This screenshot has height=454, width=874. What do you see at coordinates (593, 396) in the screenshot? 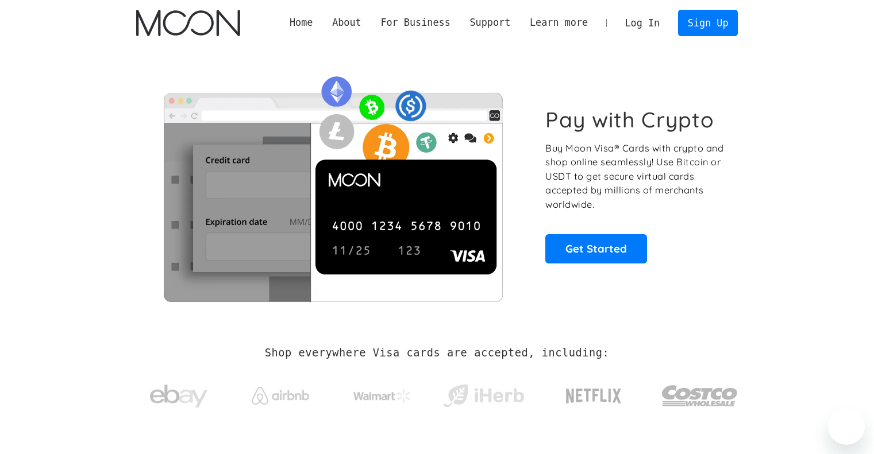
I see `img: Netflix` at bounding box center [593, 396].